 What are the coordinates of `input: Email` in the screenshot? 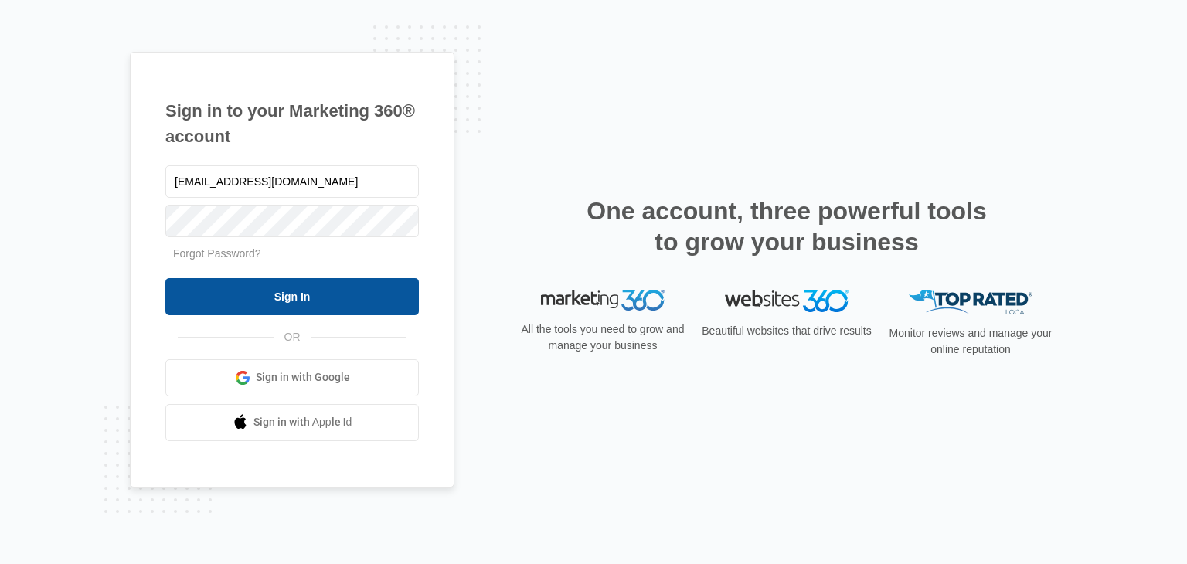 It's located at (292, 182).